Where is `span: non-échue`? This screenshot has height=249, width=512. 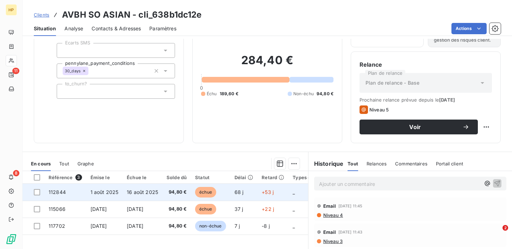 span: non-échue is located at coordinates (210, 226).